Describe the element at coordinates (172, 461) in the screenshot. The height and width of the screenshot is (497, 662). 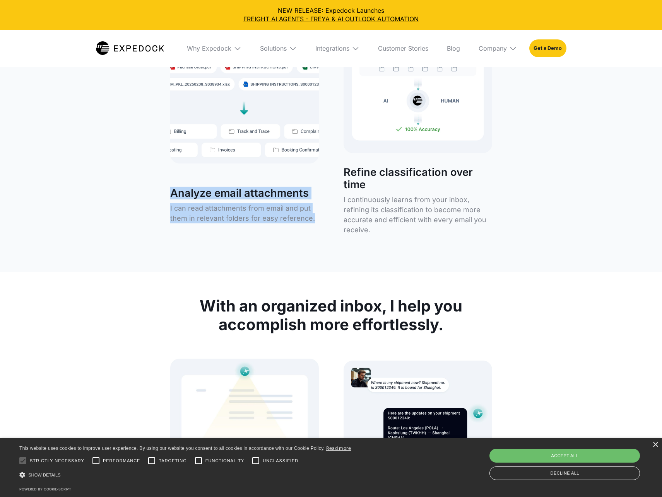
I see `span: Targeting` at that location.